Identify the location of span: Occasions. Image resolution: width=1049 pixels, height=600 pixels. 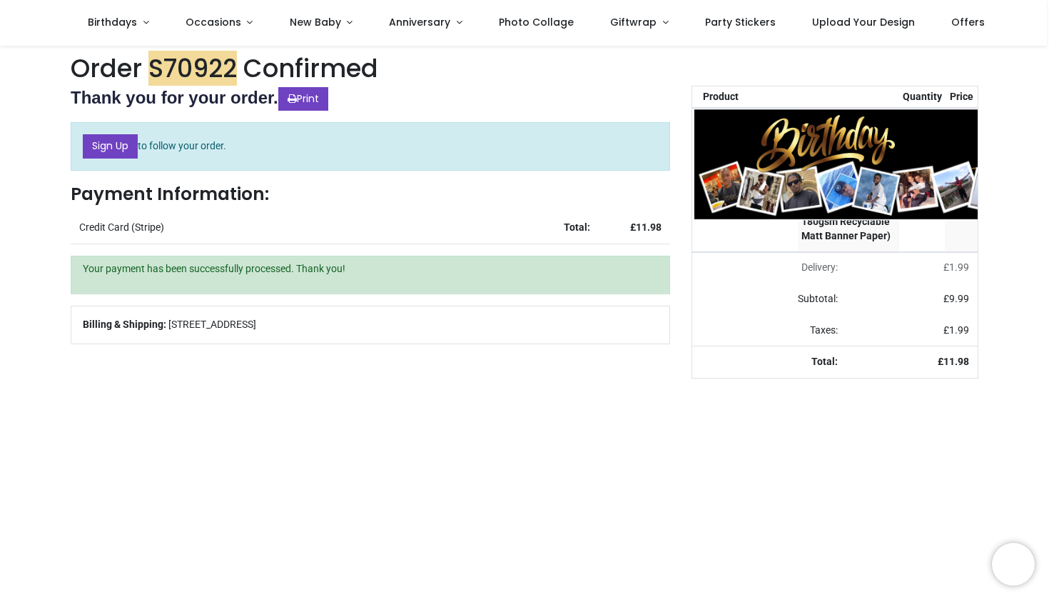
(213, 22).